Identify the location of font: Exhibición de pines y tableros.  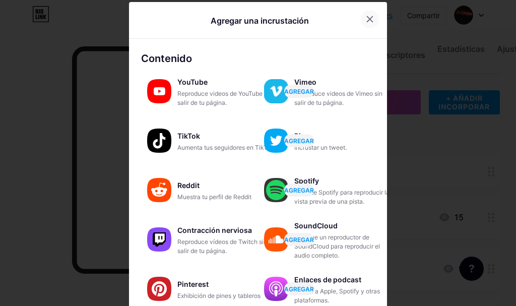
(219, 295).